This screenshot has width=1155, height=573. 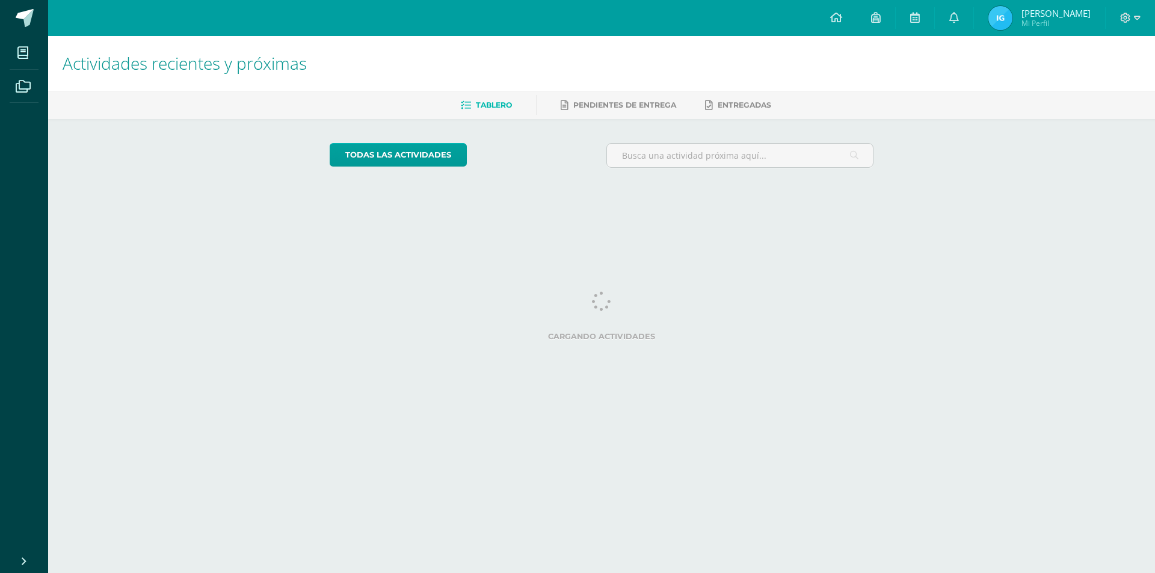 What do you see at coordinates (738, 105) in the screenshot?
I see `a: Entregadas` at bounding box center [738, 105].